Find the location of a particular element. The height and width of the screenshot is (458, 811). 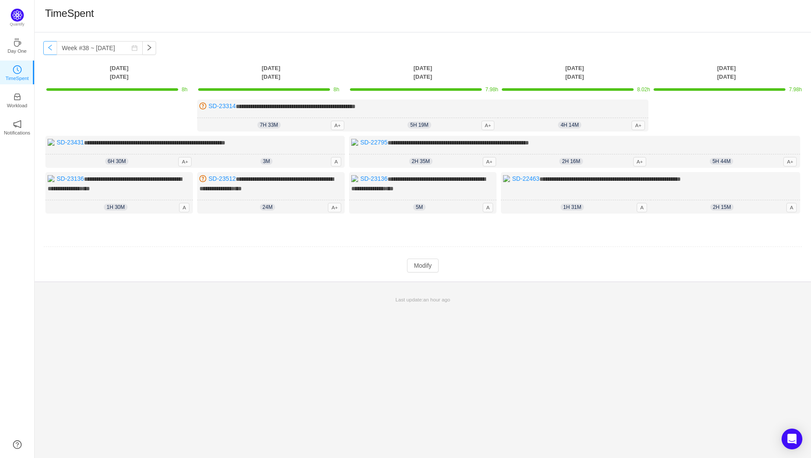

i: icon: clock-circle is located at coordinates (17, 70).